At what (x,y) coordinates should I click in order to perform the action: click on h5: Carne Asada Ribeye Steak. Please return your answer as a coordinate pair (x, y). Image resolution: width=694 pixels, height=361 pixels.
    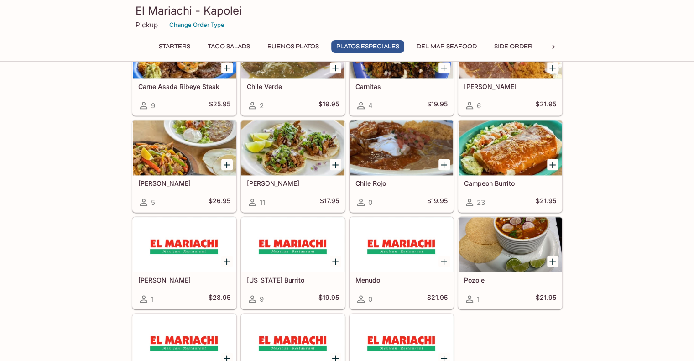
    Looking at the image, I should click on (184, 86).